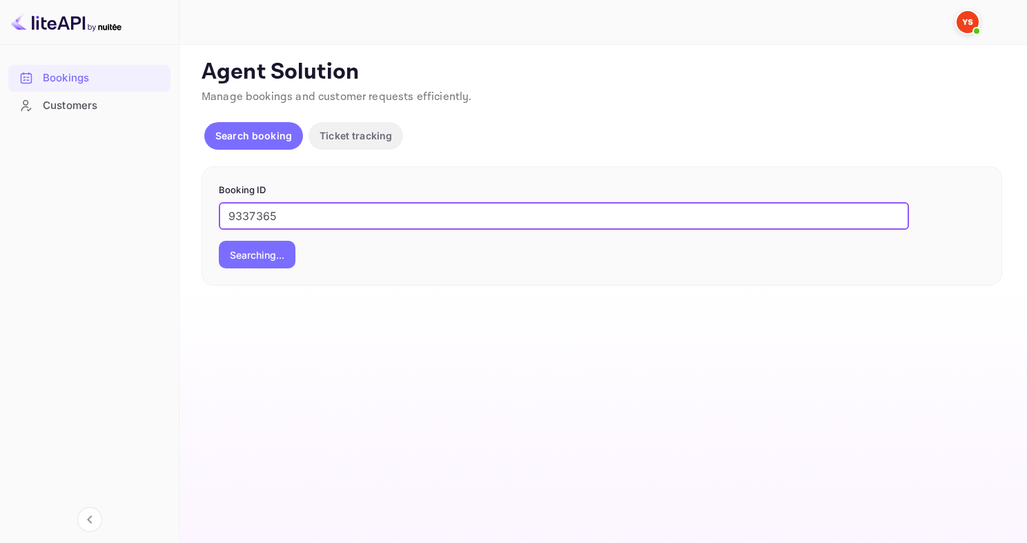 Image resolution: width=1027 pixels, height=543 pixels. I want to click on button: Searching..., so click(257, 255).